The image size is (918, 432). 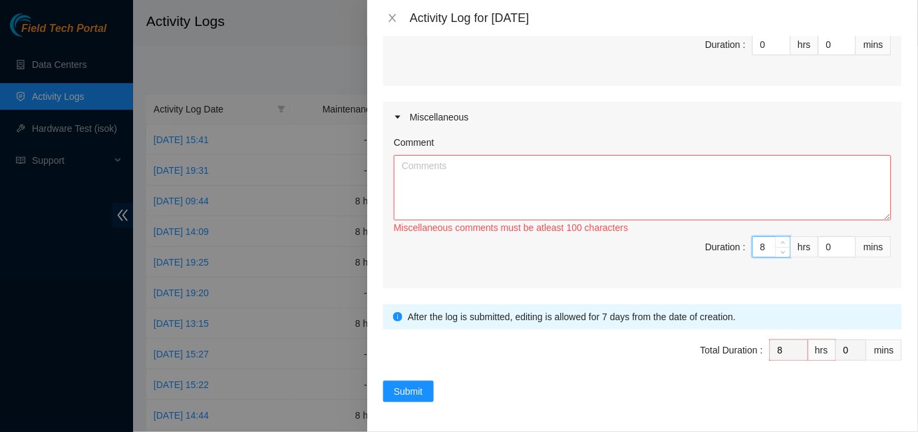 I want to click on div: Total Duration :, so click(x=732, y=350).